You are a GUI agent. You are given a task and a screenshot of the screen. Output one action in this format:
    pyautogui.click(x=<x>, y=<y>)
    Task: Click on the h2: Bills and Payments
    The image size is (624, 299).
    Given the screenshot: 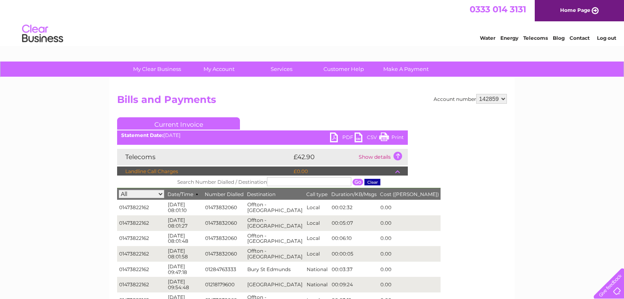 What is the action you would take?
    pyautogui.click(x=312, y=102)
    